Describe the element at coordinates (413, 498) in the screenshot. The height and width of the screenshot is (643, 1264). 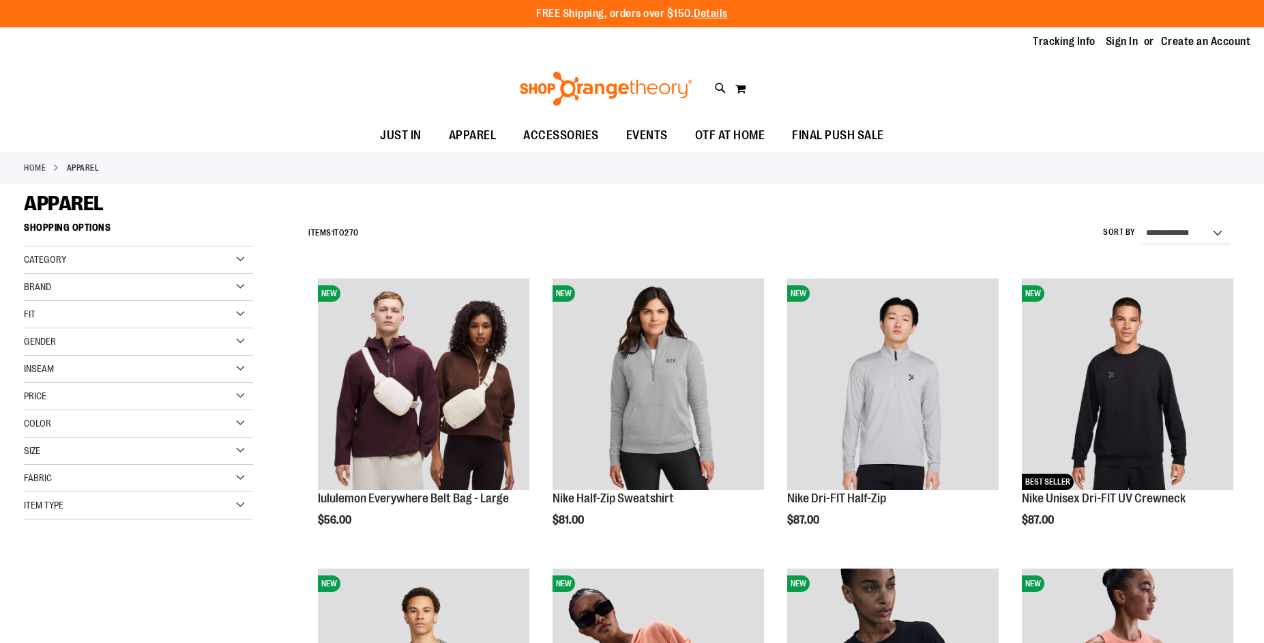
I see `a: lululemon Everywhere Belt Bag - Large` at that location.